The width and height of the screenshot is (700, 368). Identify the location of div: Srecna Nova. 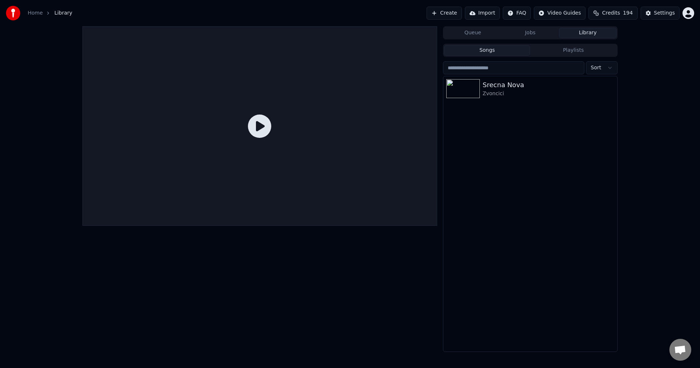
(548, 85).